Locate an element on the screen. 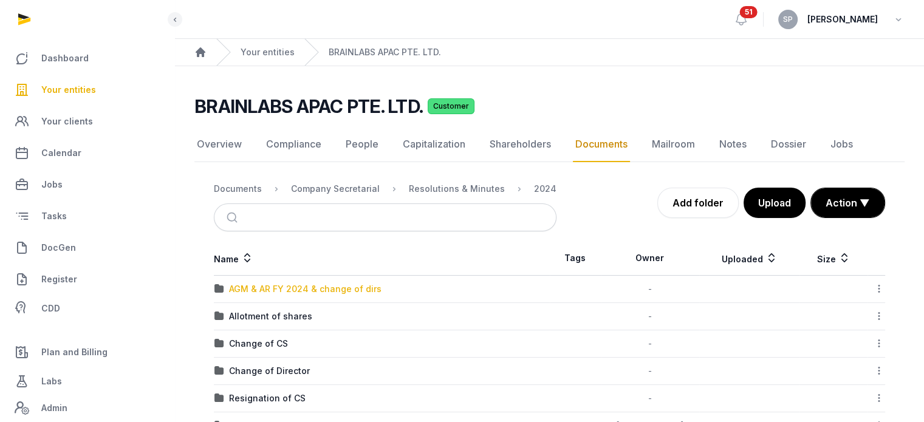 Image resolution: width=924 pixels, height=422 pixels. a: Tasks is located at coordinates (87, 216).